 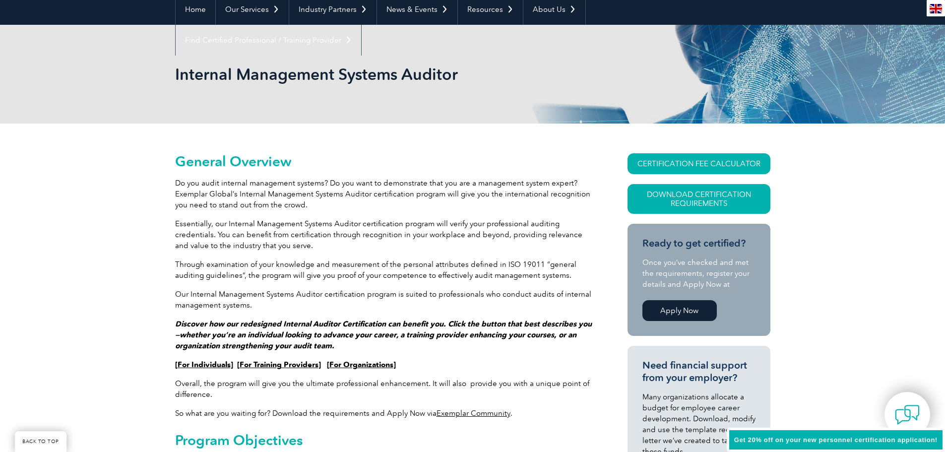 I want to click on a: For Training Providers, so click(x=279, y=365).